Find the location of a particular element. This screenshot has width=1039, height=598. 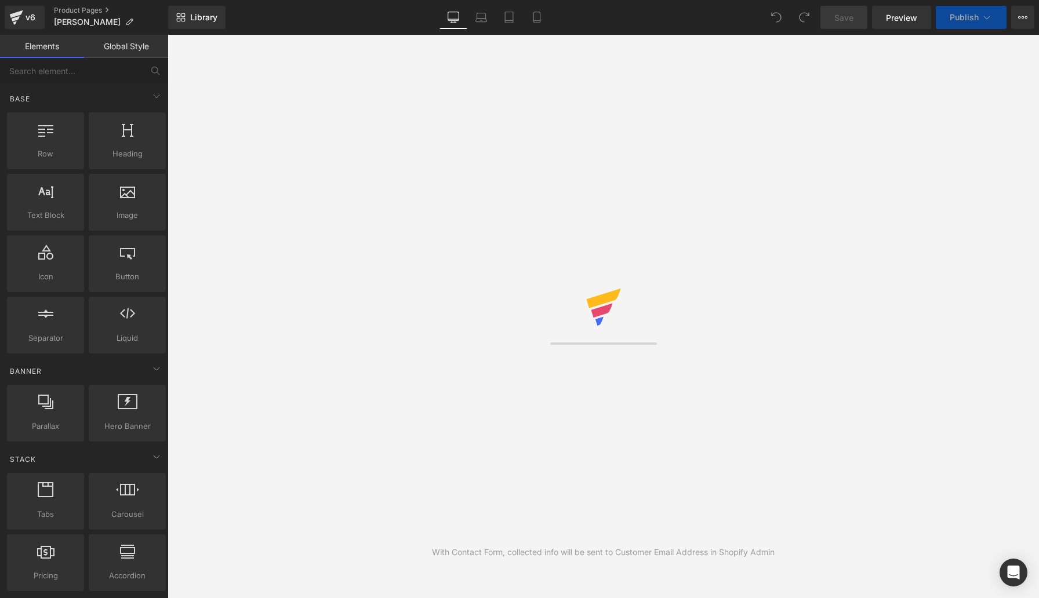

span: Accordion is located at coordinates (127, 576).